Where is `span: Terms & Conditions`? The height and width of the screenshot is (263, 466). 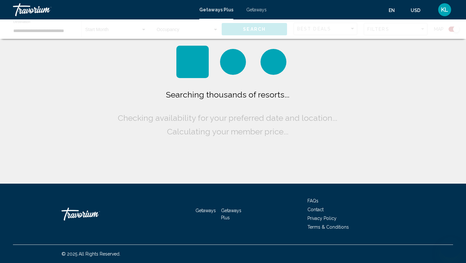 span: Terms & Conditions is located at coordinates (328, 227).